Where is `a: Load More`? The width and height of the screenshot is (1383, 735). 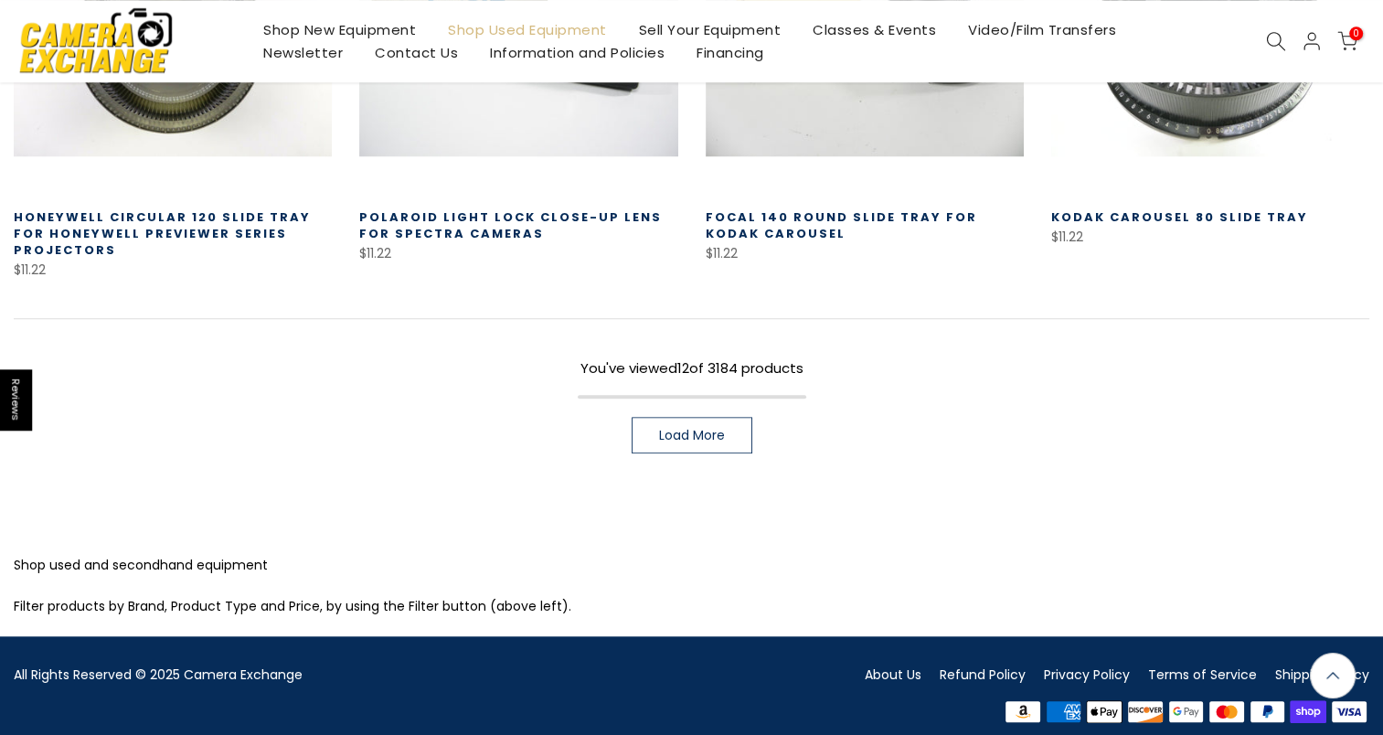 a: Load More is located at coordinates (692, 435).